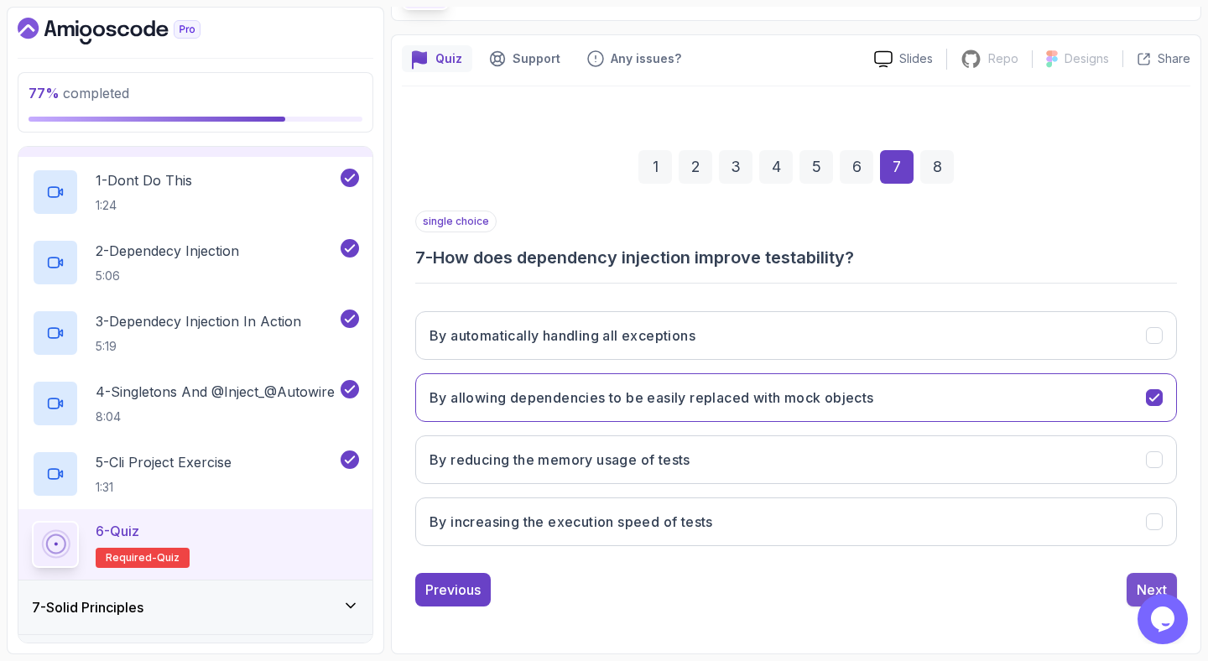 The image size is (1208, 661). I want to click on div: 7, so click(897, 167).